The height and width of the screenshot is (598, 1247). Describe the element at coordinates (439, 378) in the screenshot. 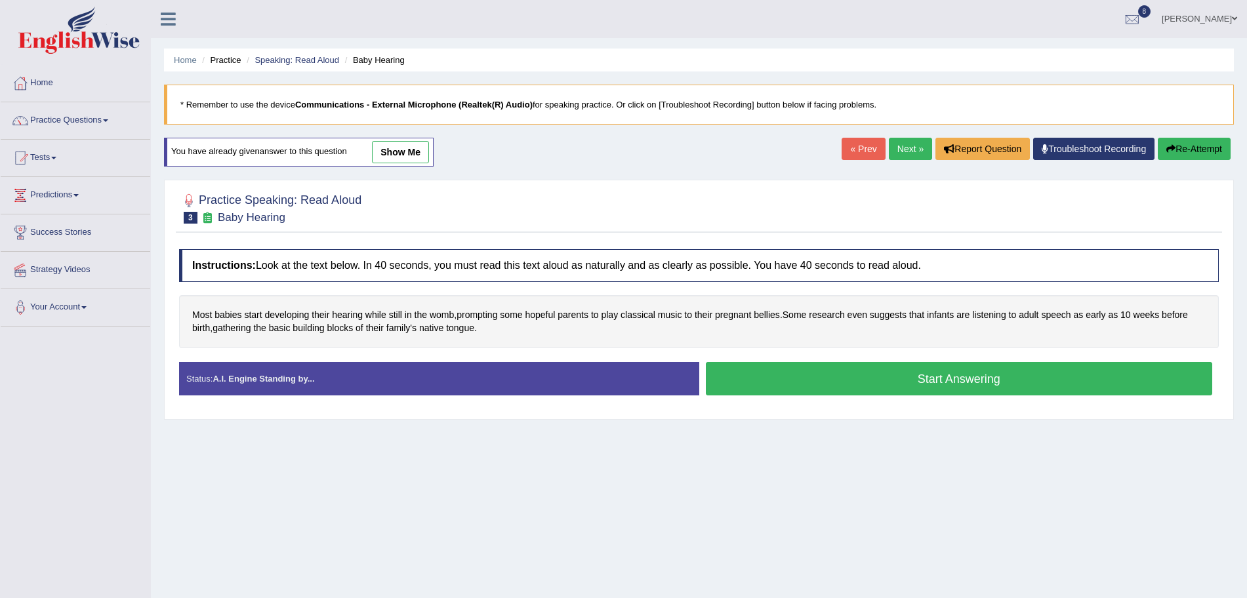

I see `div: Status:` at that location.